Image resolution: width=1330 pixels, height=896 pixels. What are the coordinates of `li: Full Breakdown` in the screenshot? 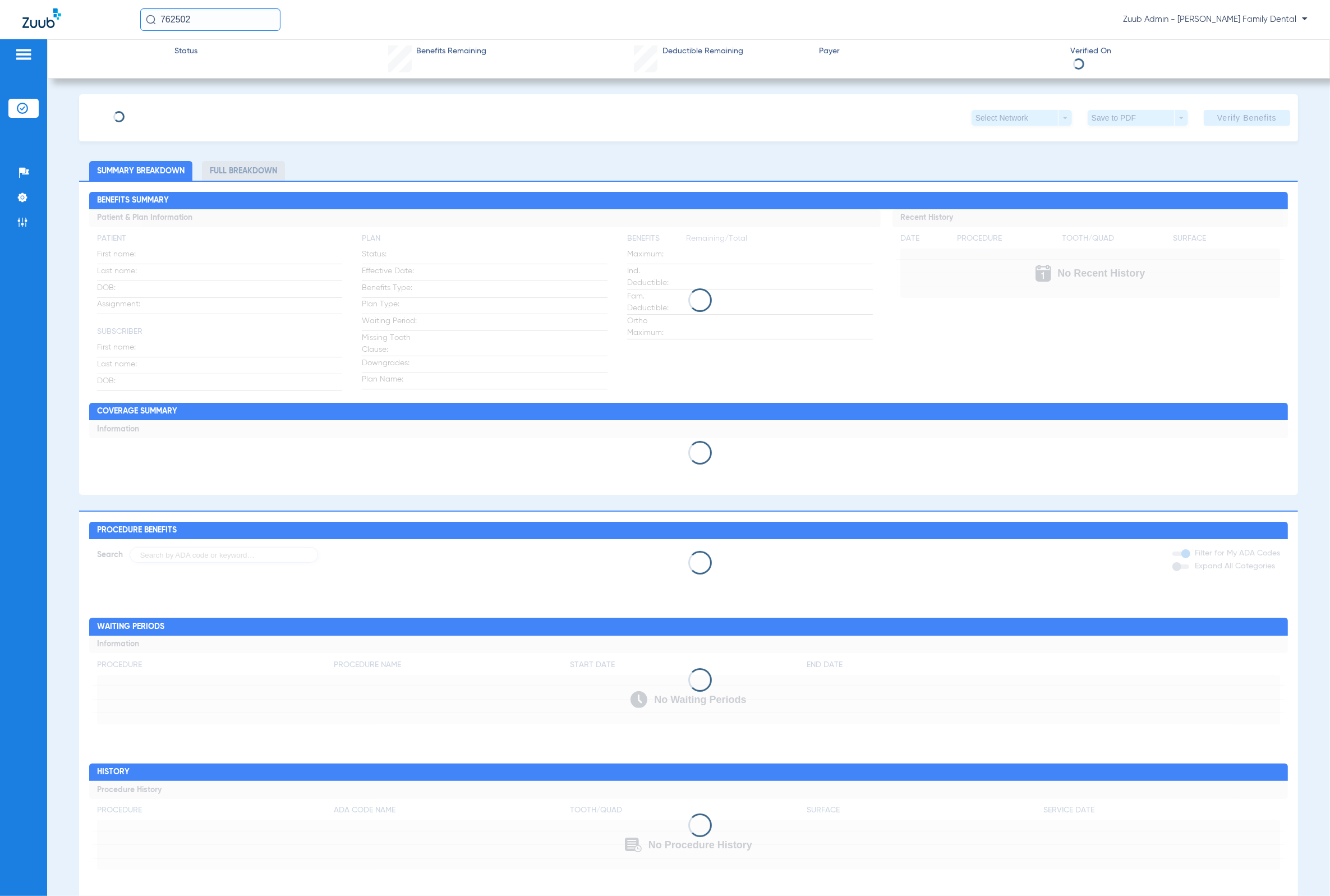 It's located at (244, 171).